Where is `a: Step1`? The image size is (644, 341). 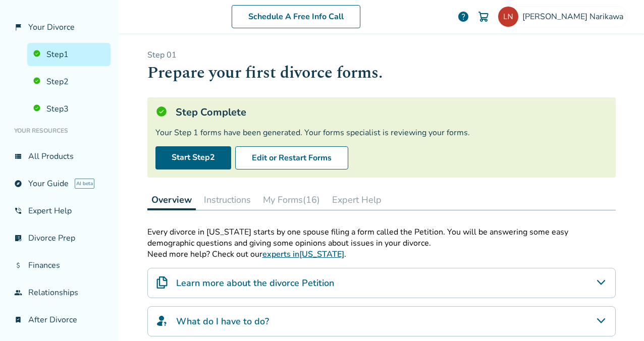
a: Step1 is located at coordinates (69, 55).